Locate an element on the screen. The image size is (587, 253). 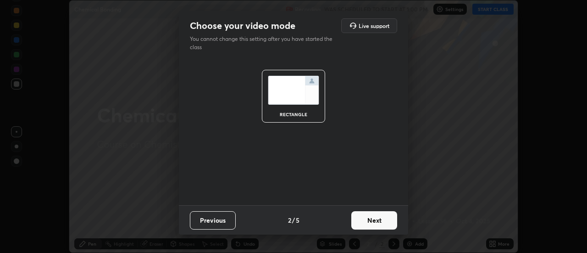
button: Next is located at coordinates (374, 220).